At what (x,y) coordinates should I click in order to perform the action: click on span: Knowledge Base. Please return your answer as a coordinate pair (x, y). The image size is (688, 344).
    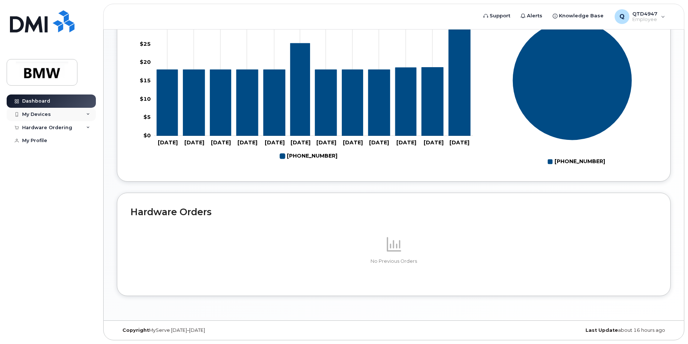
    Looking at the image, I should click on (581, 16).